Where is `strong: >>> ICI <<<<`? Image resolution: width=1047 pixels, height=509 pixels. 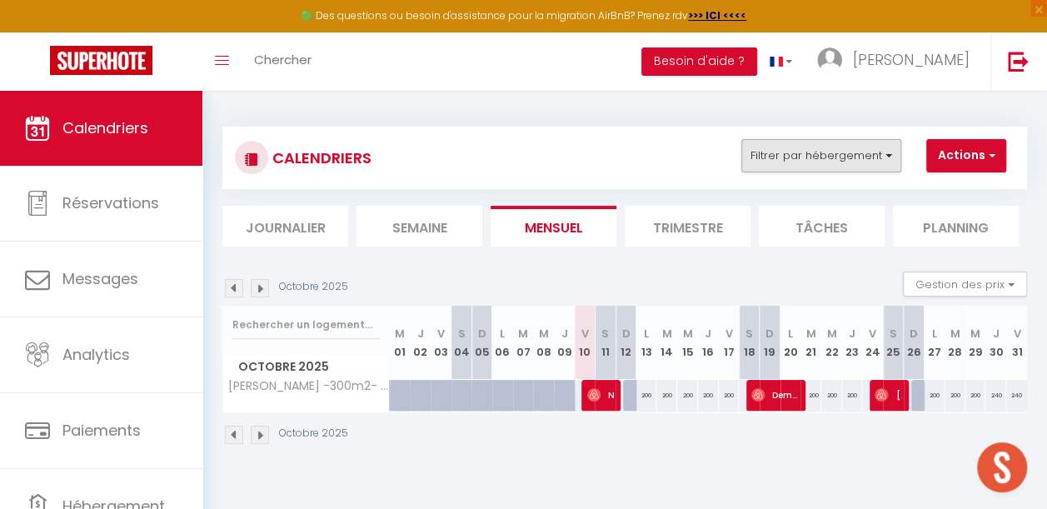 strong: >>> ICI <<<< is located at coordinates (717, 15).